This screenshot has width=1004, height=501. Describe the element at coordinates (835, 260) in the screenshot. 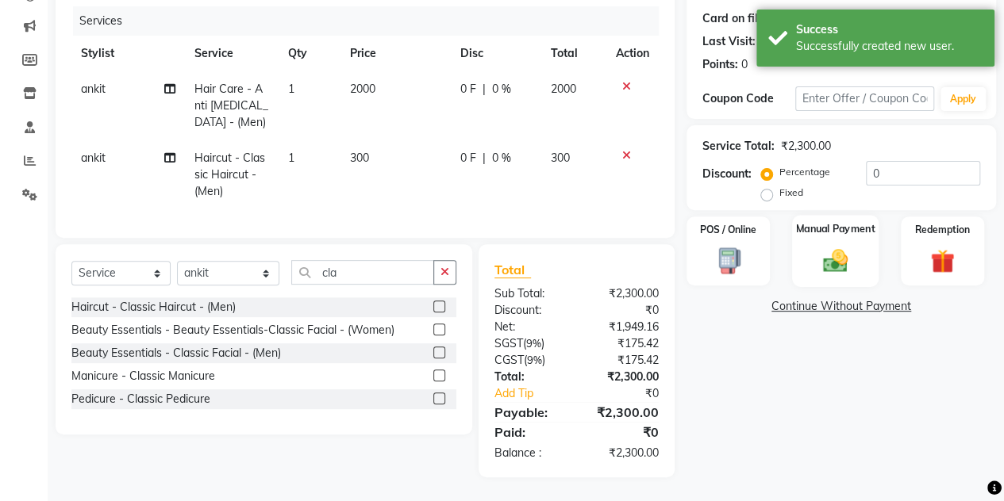

I see `img: _cash.svg` at that location.